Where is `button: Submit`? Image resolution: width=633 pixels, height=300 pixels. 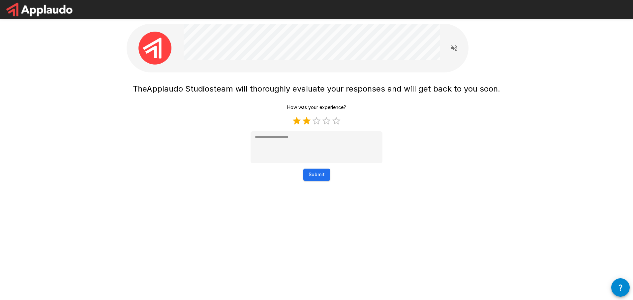
button: Submit is located at coordinates (317, 175).